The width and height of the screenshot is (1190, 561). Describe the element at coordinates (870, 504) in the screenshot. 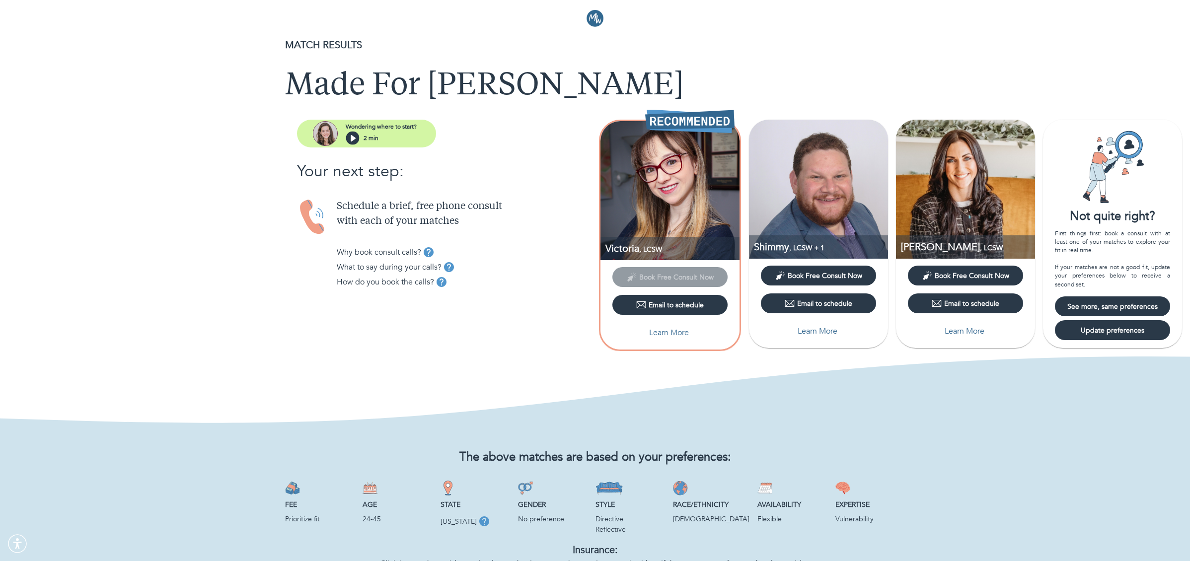

I see `p: Expertise` at that location.